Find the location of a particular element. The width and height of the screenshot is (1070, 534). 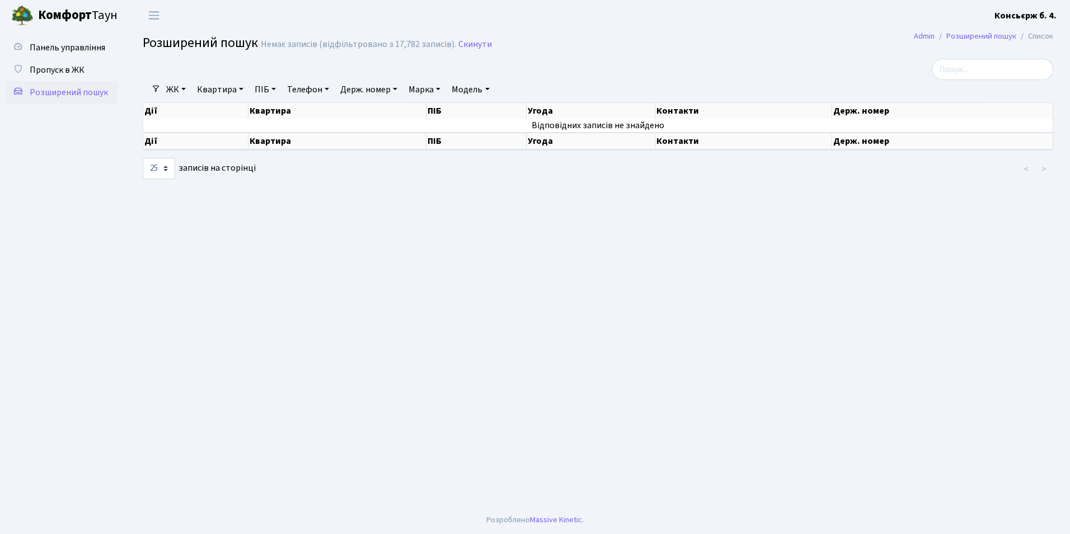

b: Консьєрж б. 4. is located at coordinates (1025, 16).